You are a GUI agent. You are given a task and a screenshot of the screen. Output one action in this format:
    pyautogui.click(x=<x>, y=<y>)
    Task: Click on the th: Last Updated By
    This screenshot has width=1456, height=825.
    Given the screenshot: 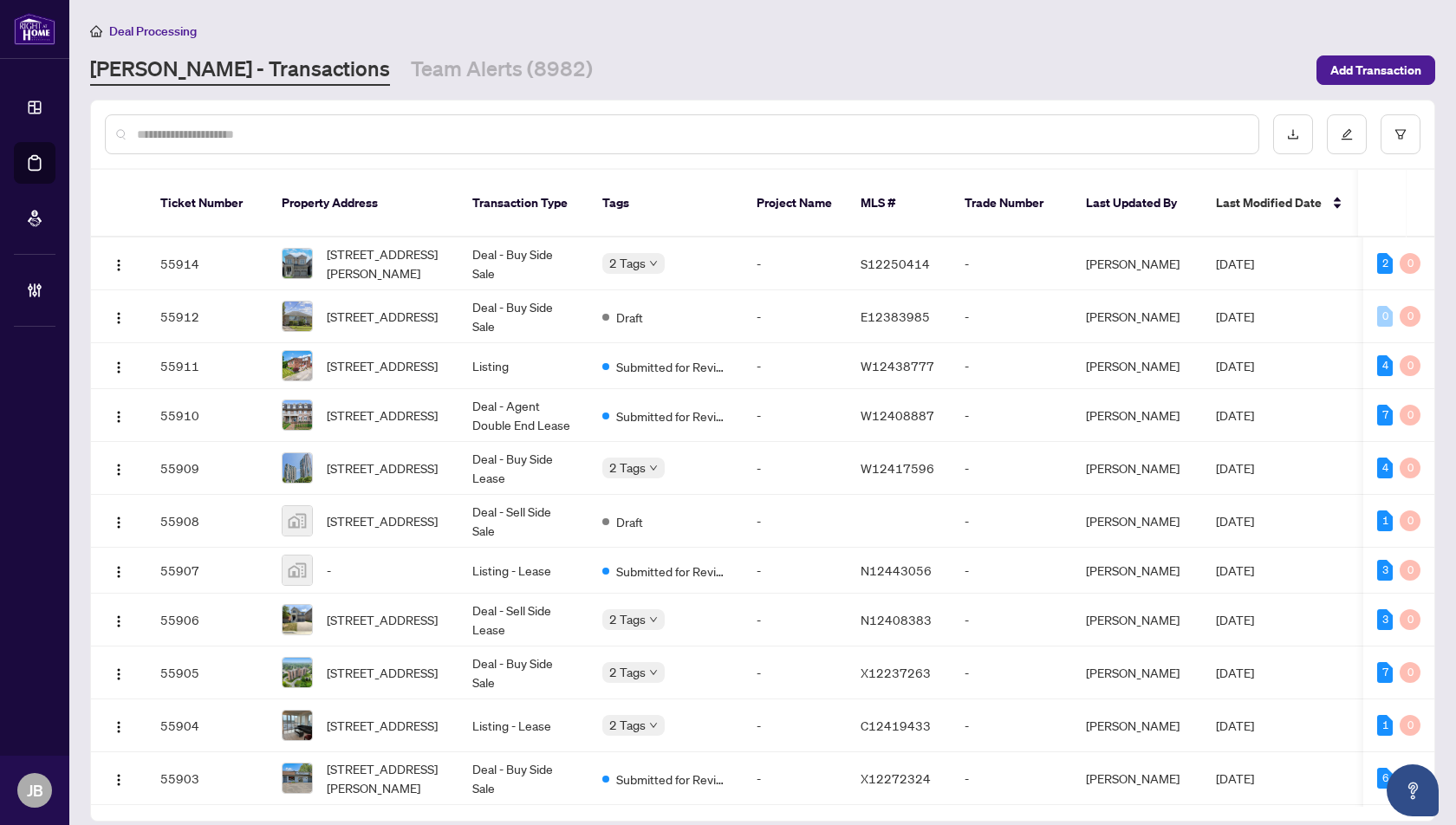 What is the action you would take?
    pyautogui.click(x=1137, y=204)
    